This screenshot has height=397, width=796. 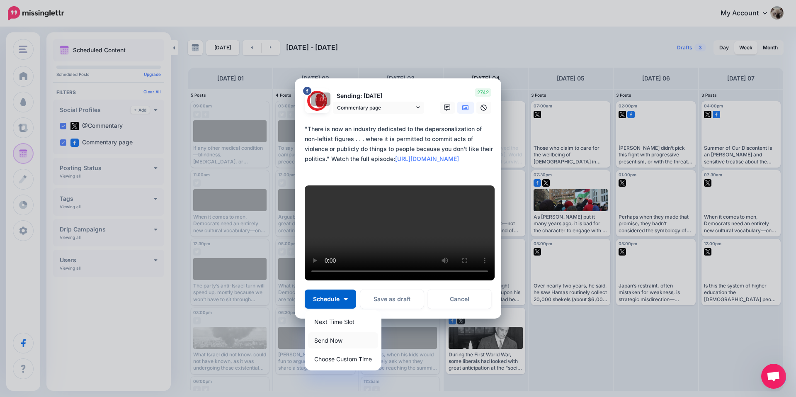 What do you see at coordinates (331, 299) in the screenshot?
I see `button: Schedule` at bounding box center [331, 299].